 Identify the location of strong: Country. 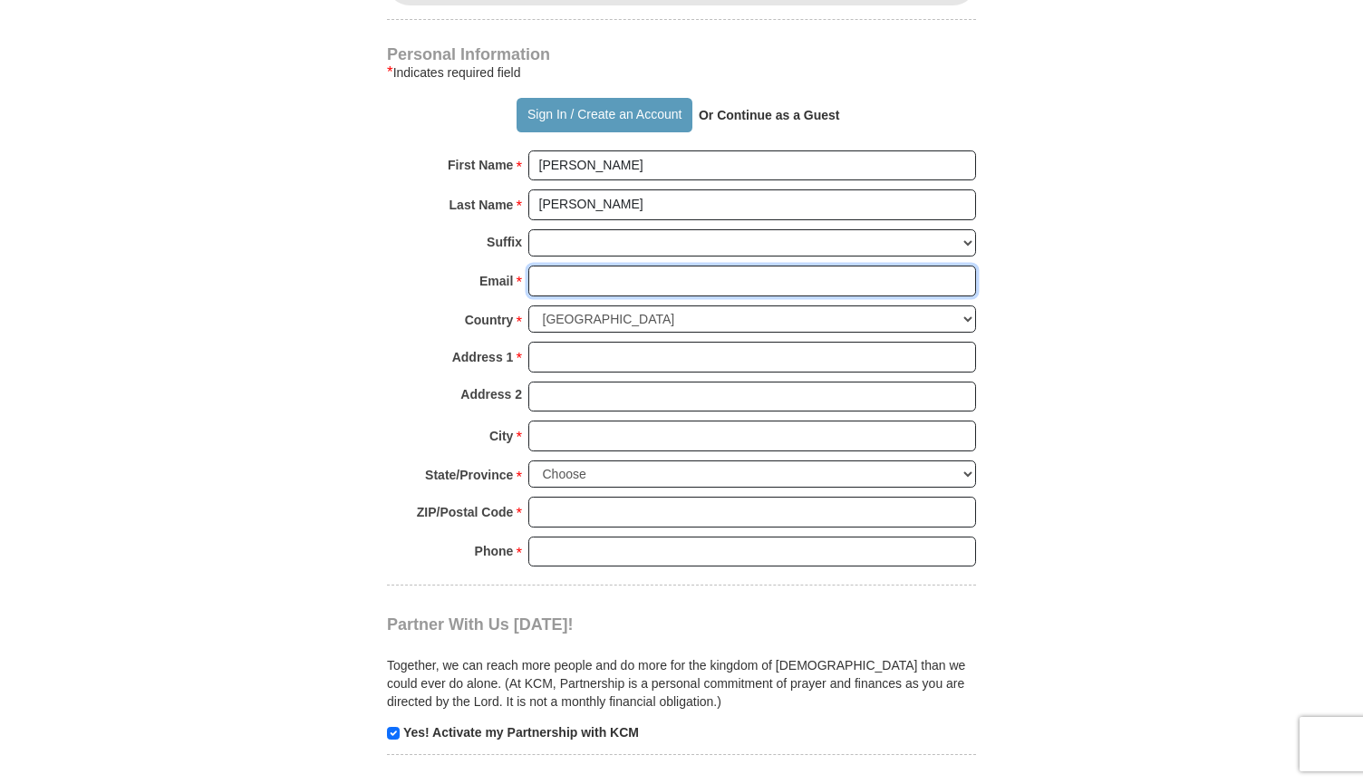
(489, 320).